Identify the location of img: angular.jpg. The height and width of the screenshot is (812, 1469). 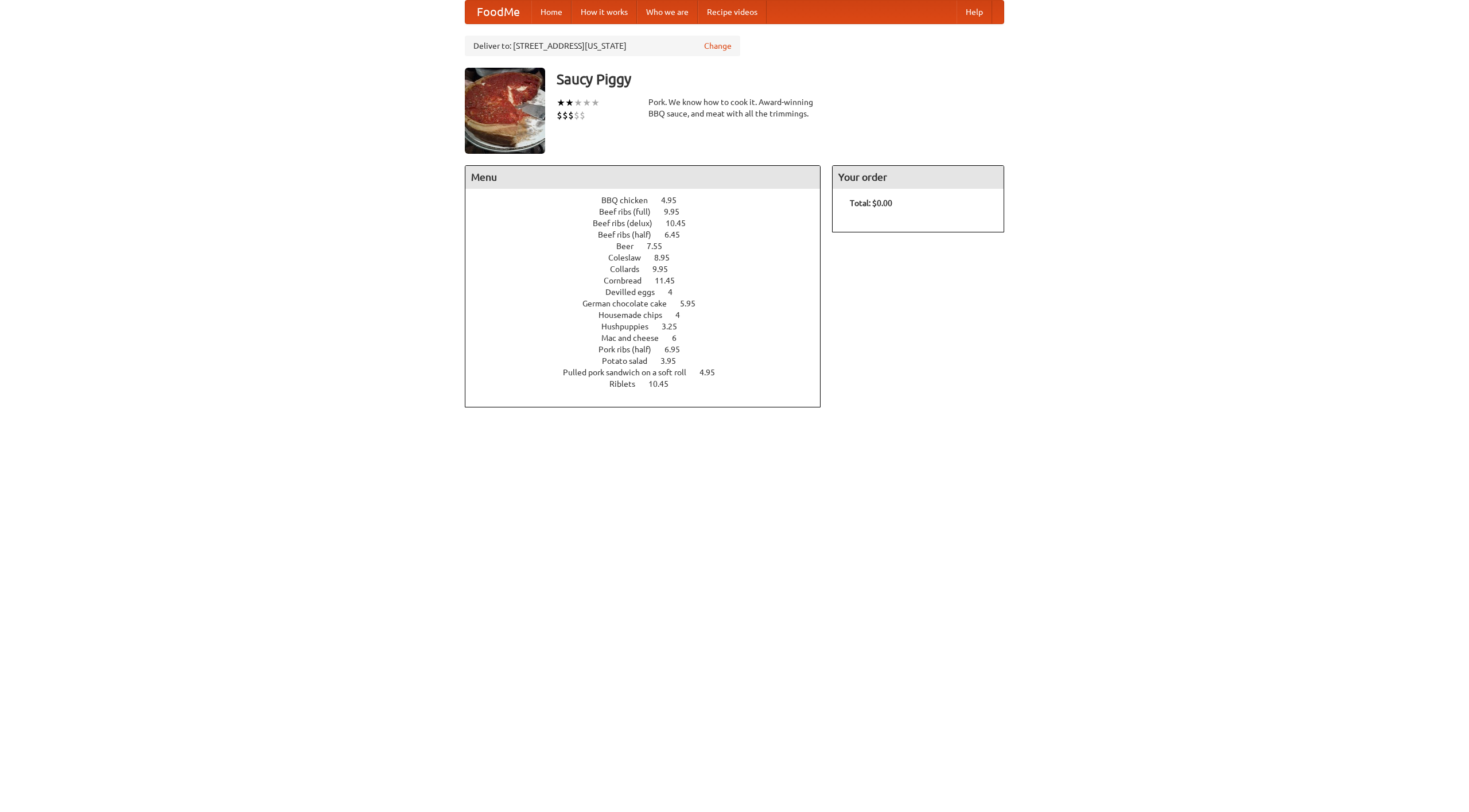
(506, 111).